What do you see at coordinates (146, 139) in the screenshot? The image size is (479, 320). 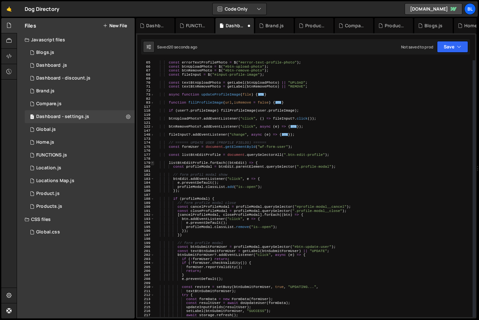 I see `div: 173` at bounding box center [146, 139].